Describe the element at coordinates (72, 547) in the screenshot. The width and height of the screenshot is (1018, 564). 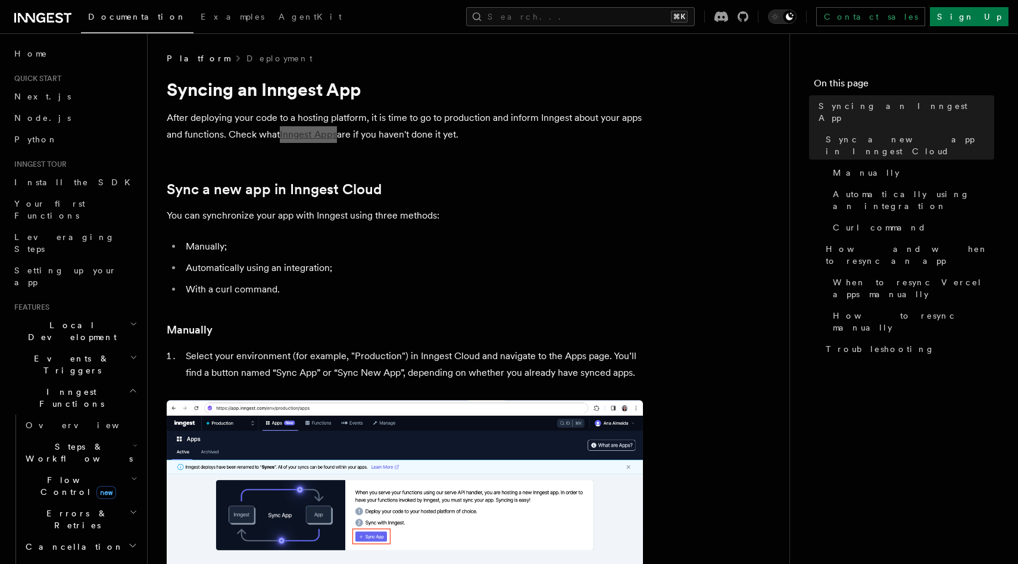
I see `span: Cancellation` at that location.